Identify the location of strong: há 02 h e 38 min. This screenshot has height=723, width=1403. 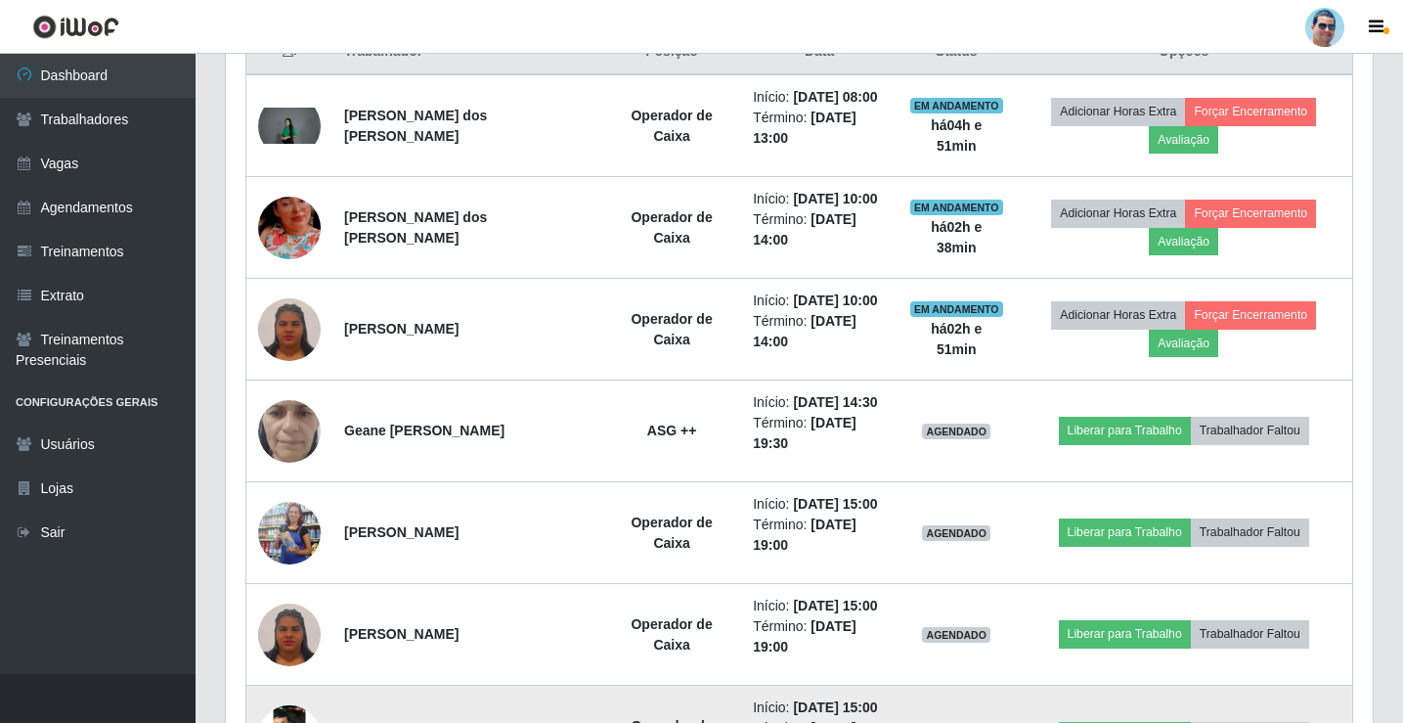
(956, 237).